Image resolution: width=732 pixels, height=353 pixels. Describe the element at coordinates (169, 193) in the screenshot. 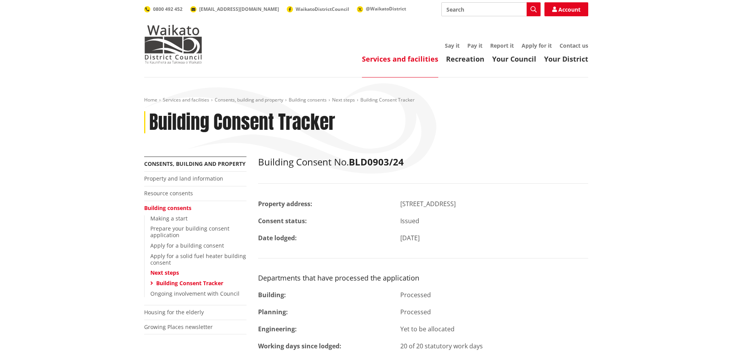

I see `a: Resource consents` at that location.